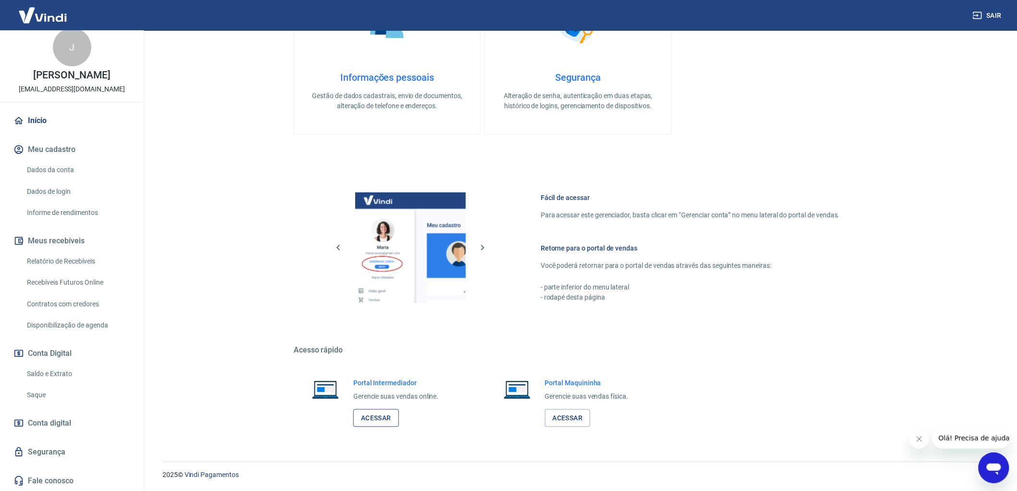 This screenshot has height=491, width=1017. Describe the element at coordinates (77, 261) in the screenshot. I see `a: Relatório de Recebíveis` at that location.